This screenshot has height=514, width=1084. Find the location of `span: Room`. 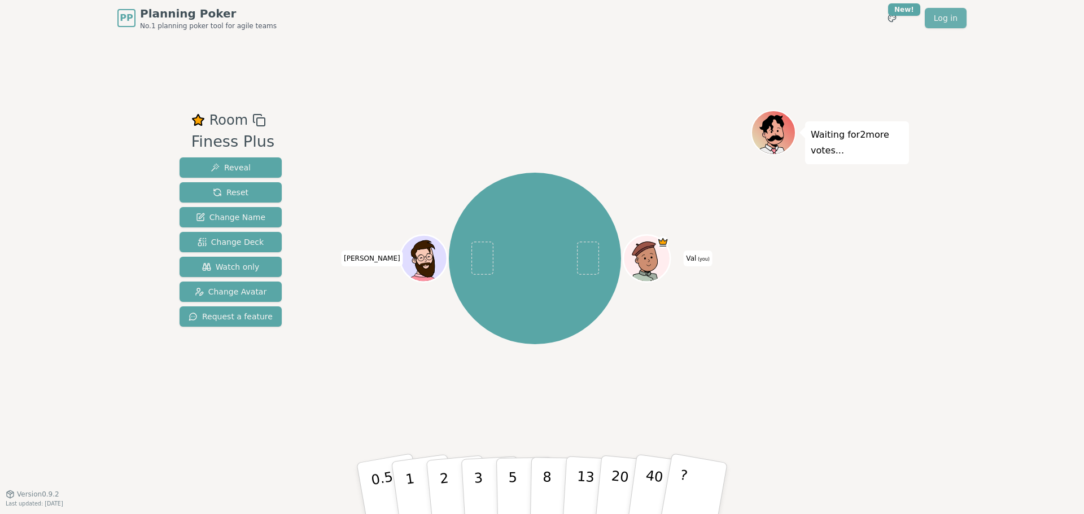

span: Room is located at coordinates (229, 120).